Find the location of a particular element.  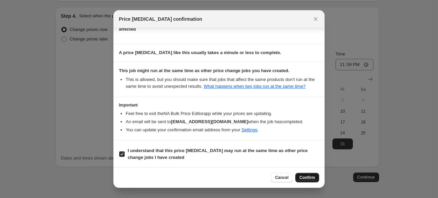

button: Close is located at coordinates (316, 19).